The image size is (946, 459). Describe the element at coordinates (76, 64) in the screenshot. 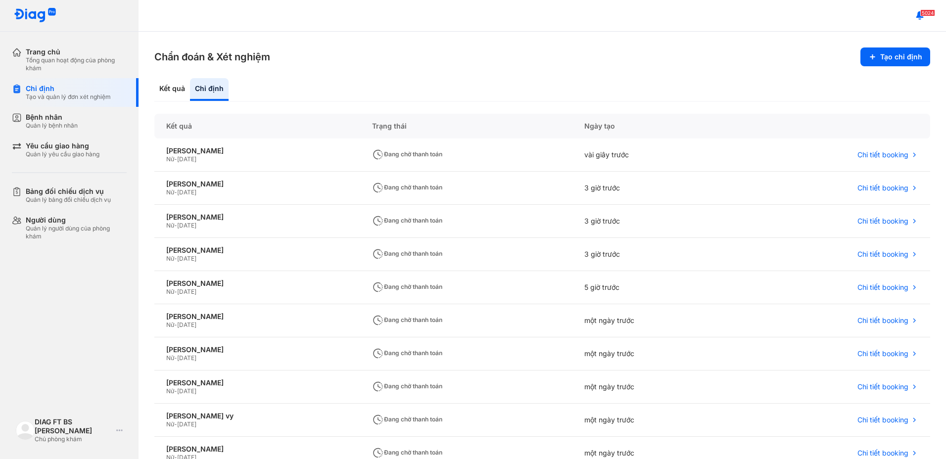

I see `div: Tổng quan hoạt động của phòng khám` at that location.